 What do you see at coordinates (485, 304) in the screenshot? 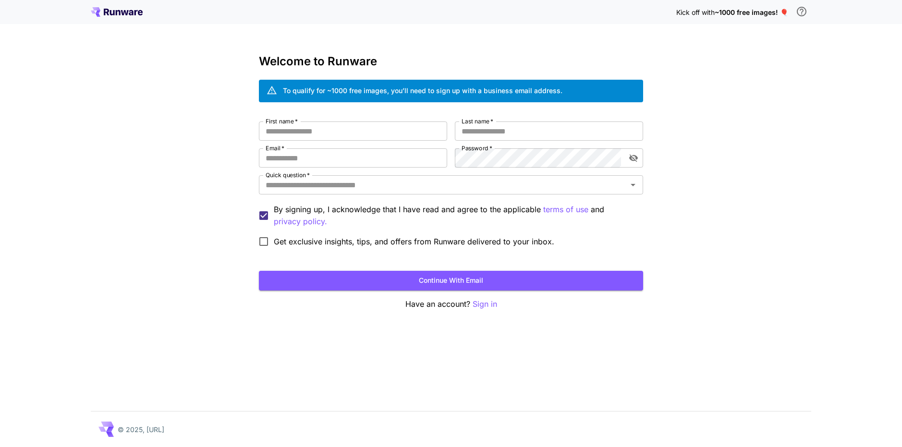
I see `p: Sign in` at bounding box center [485, 304].